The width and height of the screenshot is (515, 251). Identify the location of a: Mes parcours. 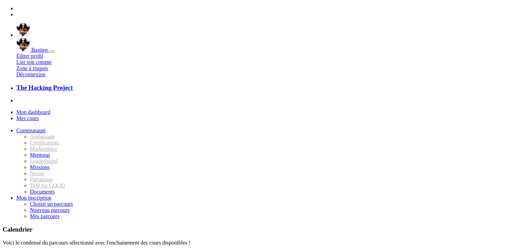
(45, 216).